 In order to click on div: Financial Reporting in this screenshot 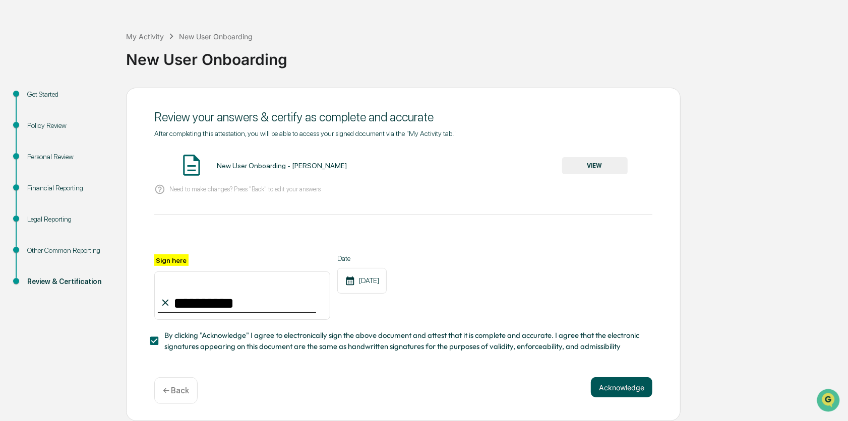, I will do `click(69, 188)`.